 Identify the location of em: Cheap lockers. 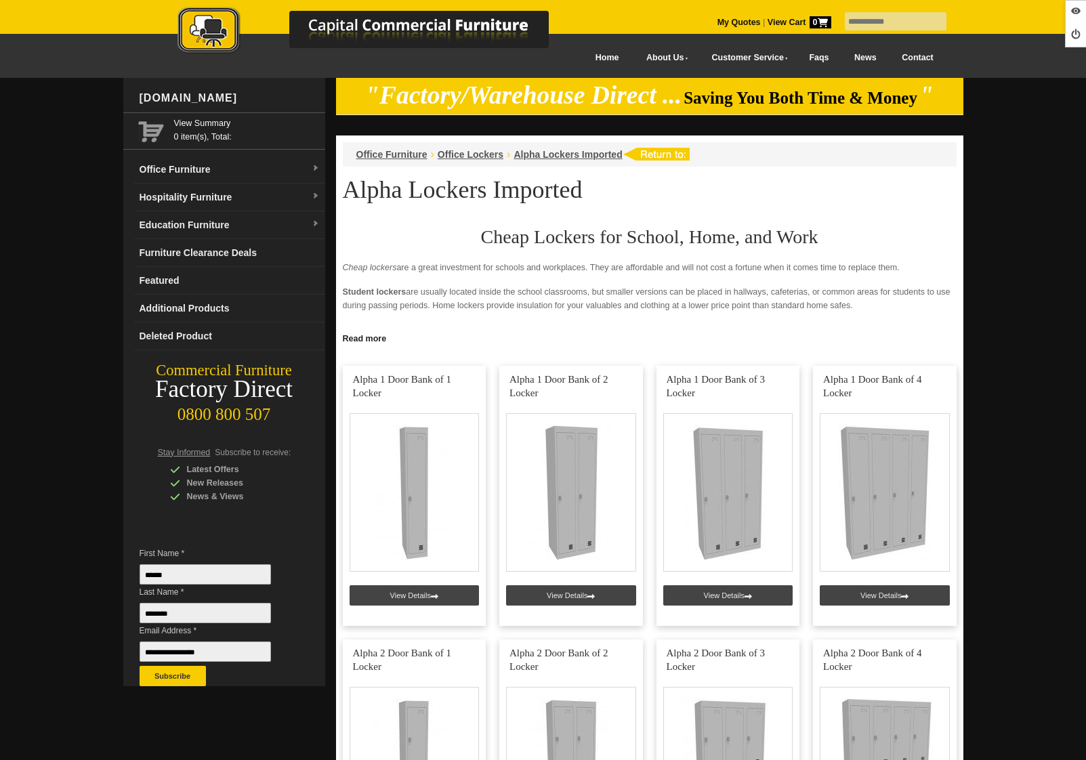
(370, 268).